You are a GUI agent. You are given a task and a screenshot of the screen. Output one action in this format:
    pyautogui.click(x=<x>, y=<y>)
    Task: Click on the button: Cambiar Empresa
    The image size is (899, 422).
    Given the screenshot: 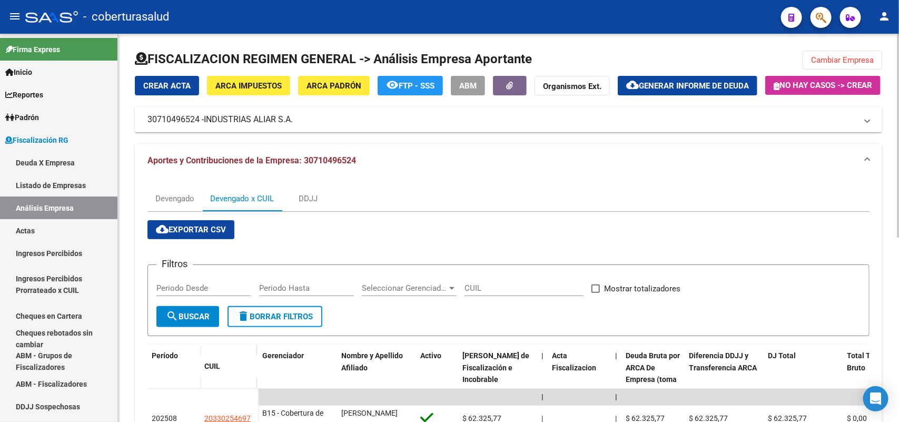 What is the action you would take?
    pyautogui.click(x=842, y=60)
    